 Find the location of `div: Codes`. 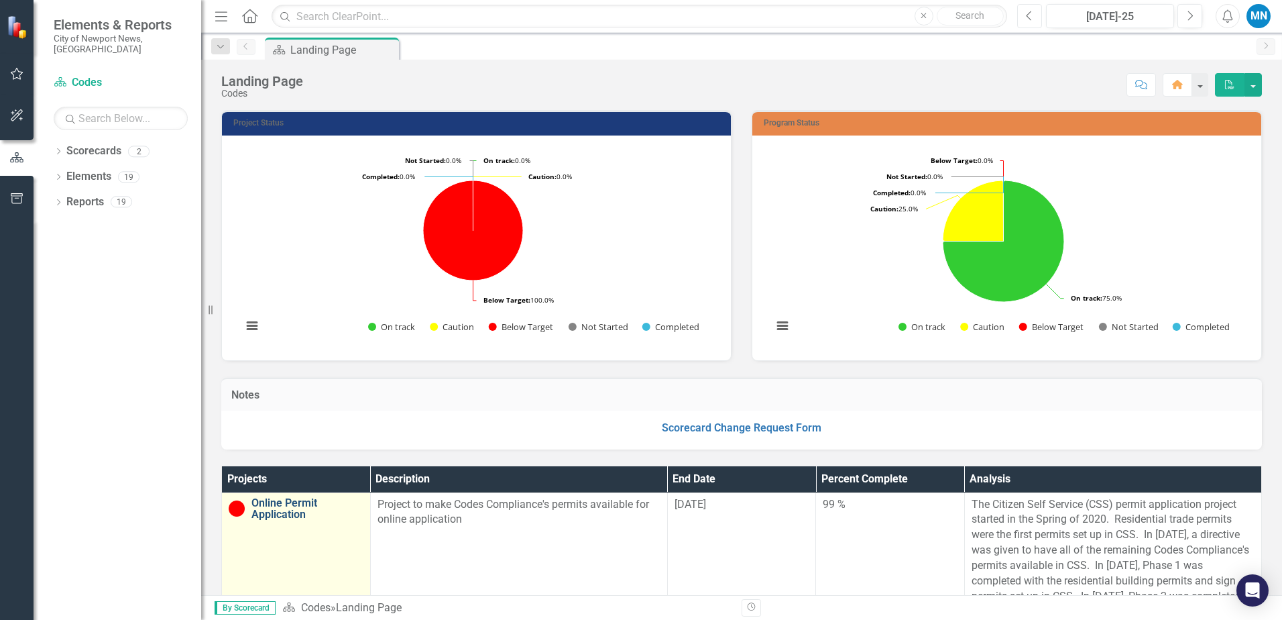

div: Codes is located at coordinates (262, 93).